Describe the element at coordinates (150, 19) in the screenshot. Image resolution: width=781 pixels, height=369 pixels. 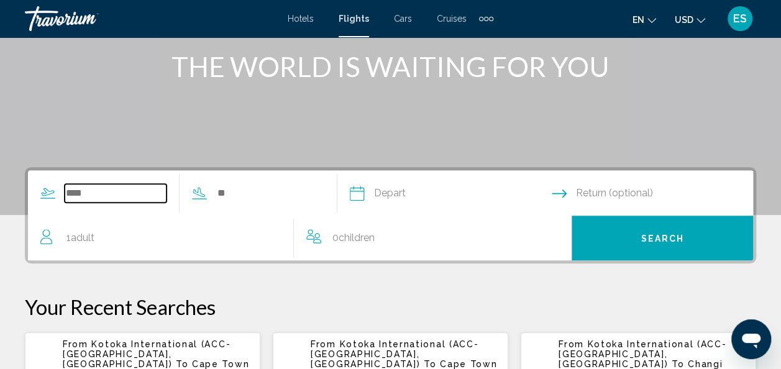
I see `a: Travorium` at that location.